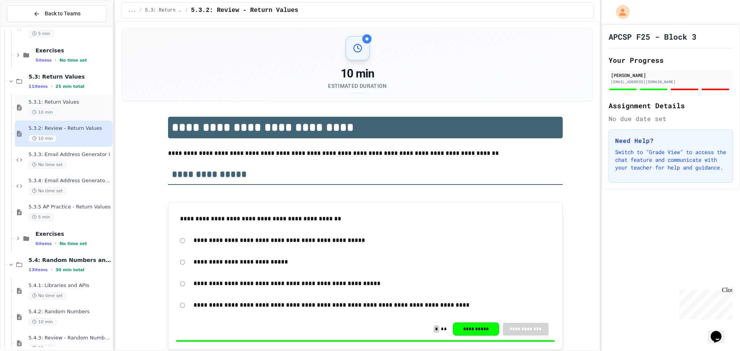  What do you see at coordinates (620, 12) in the screenshot?
I see `div: My Account` at bounding box center [620, 12].